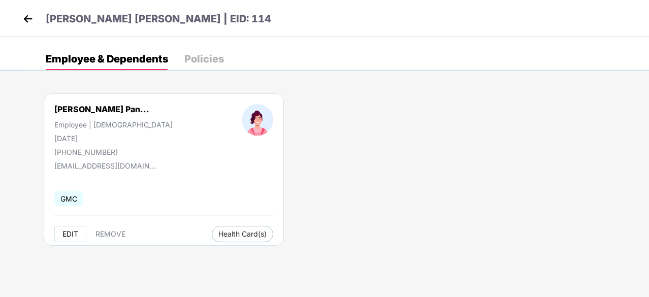  What do you see at coordinates (258, 120) in the screenshot?
I see `img: profileImage` at bounding box center [258, 120].